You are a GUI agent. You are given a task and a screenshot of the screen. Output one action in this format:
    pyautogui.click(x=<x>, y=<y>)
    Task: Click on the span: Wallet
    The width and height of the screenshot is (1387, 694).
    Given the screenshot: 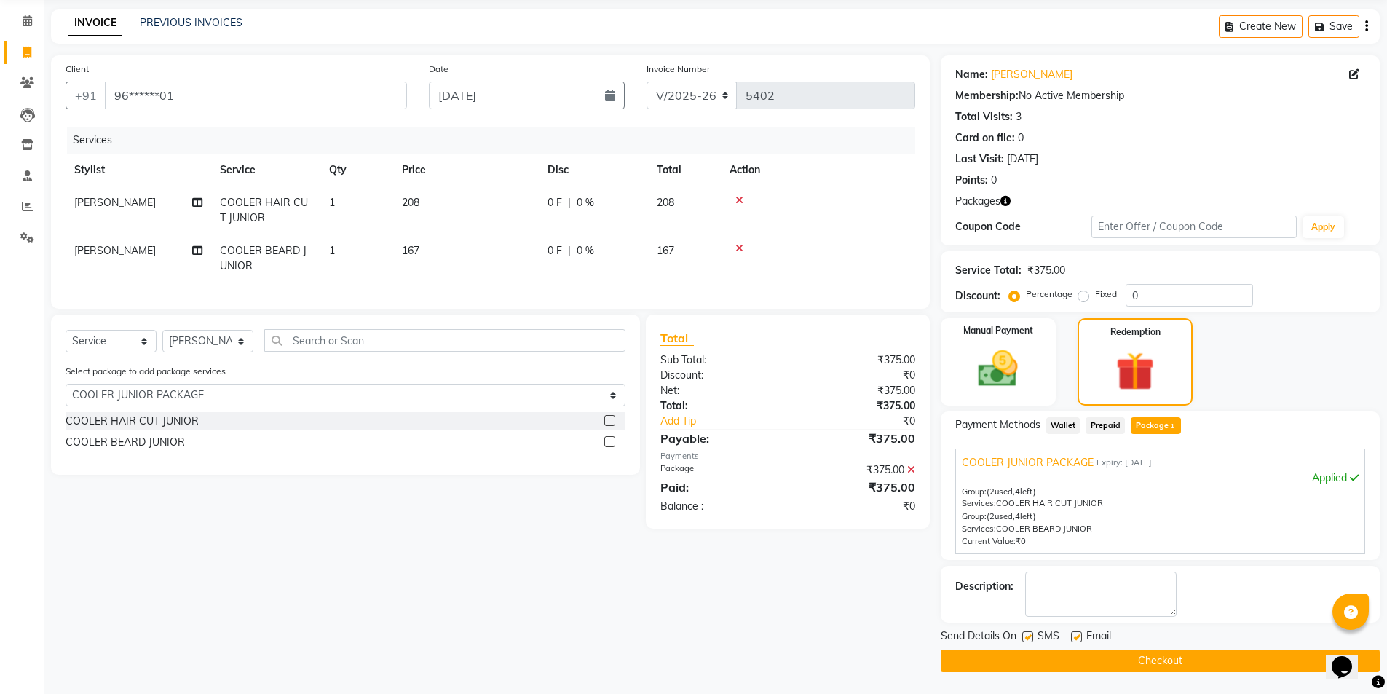 What is the action you would take?
    pyautogui.click(x=1063, y=425)
    